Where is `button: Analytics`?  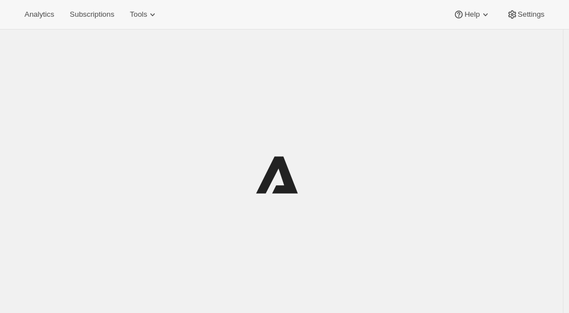 button: Analytics is located at coordinates (39, 14).